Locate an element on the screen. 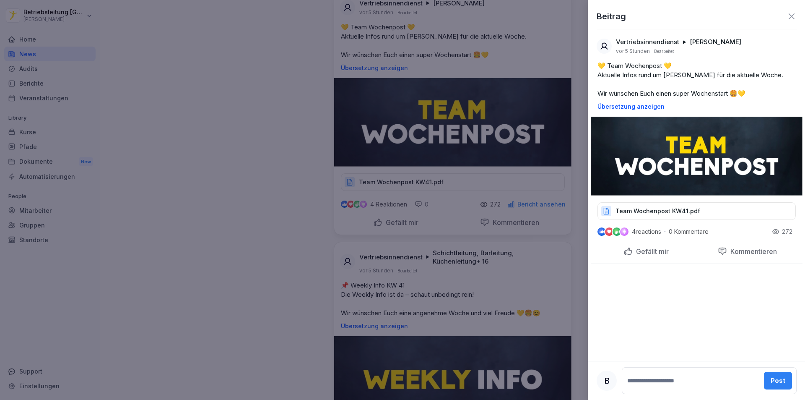 The height and width of the screenshot is (400, 805). img: kascbdq0ziwhkkyjwk3rx3cb.png is located at coordinates (697, 156).